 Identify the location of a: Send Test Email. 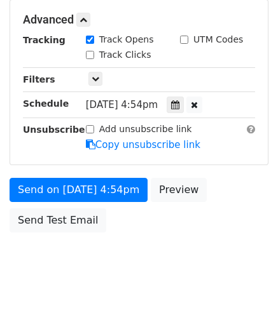
(58, 221).